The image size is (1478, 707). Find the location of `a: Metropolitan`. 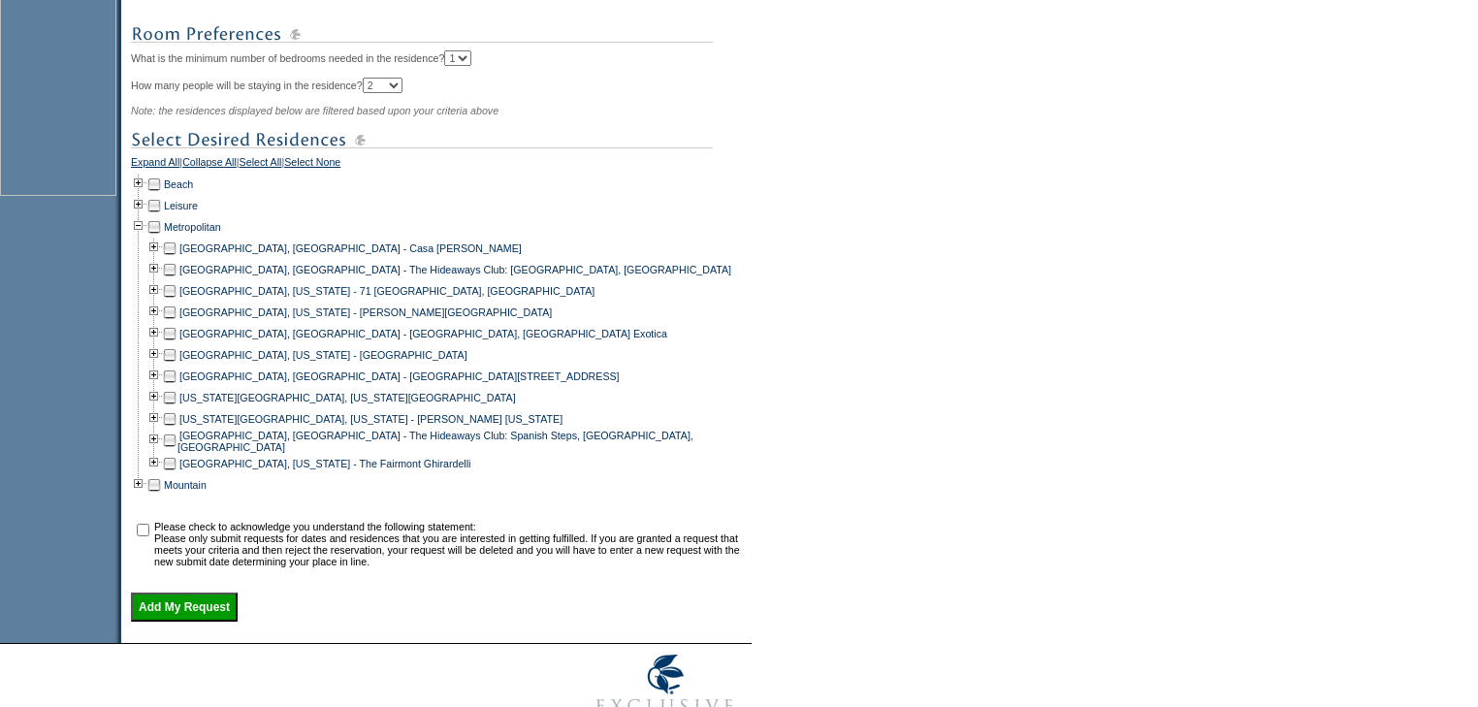

a: Metropolitan is located at coordinates (192, 227).